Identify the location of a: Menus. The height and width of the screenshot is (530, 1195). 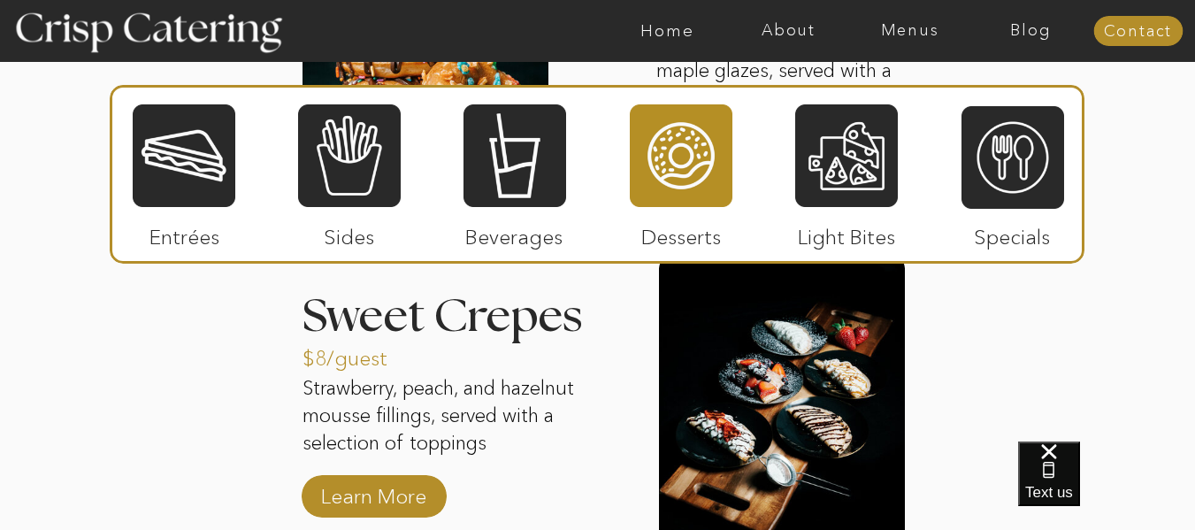
(909, 31).